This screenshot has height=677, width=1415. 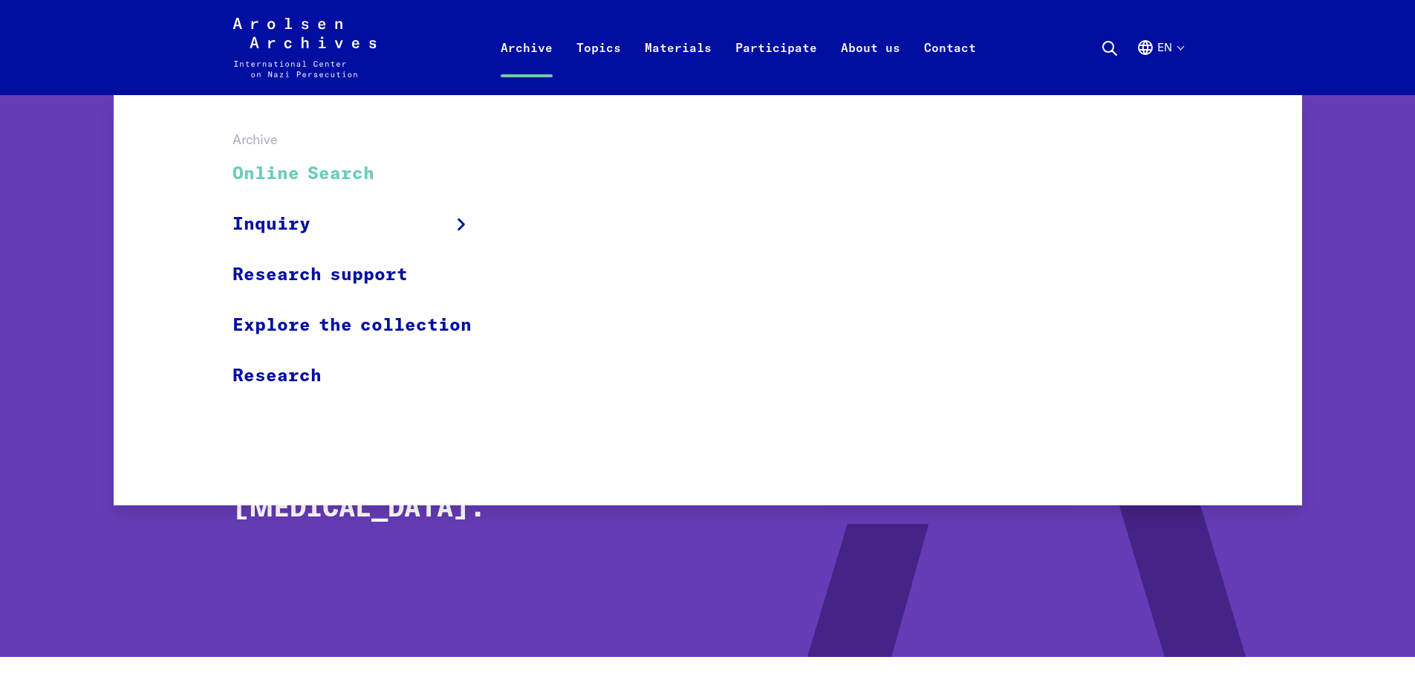 I want to click on ul: Archive, so click(x=362, y=275).